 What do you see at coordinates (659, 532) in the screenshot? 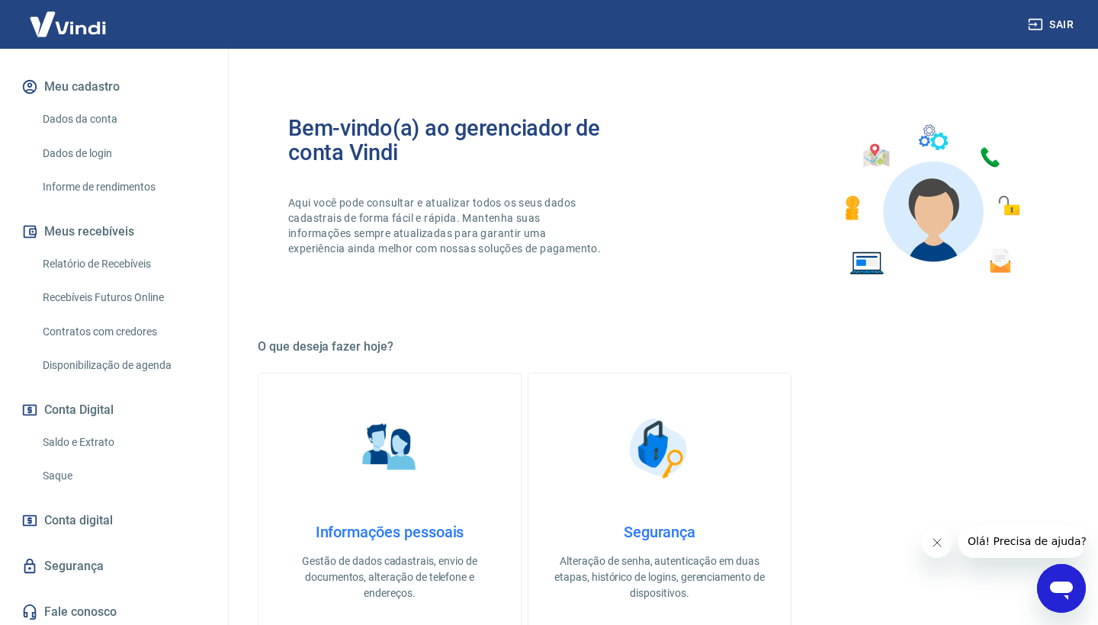
I see `h4: Segurança` at bounding box center [659, 532].